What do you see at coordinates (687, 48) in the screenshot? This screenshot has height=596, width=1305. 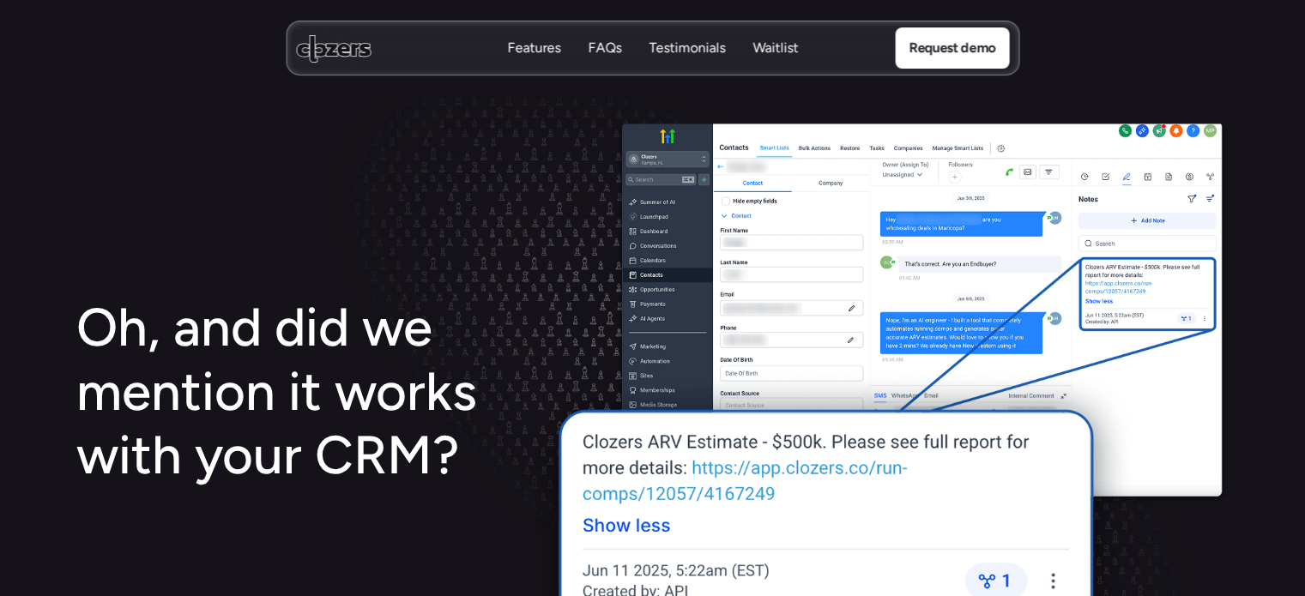 I see `a: TestimonialsTestimonials` at bounding box center [687, 48].